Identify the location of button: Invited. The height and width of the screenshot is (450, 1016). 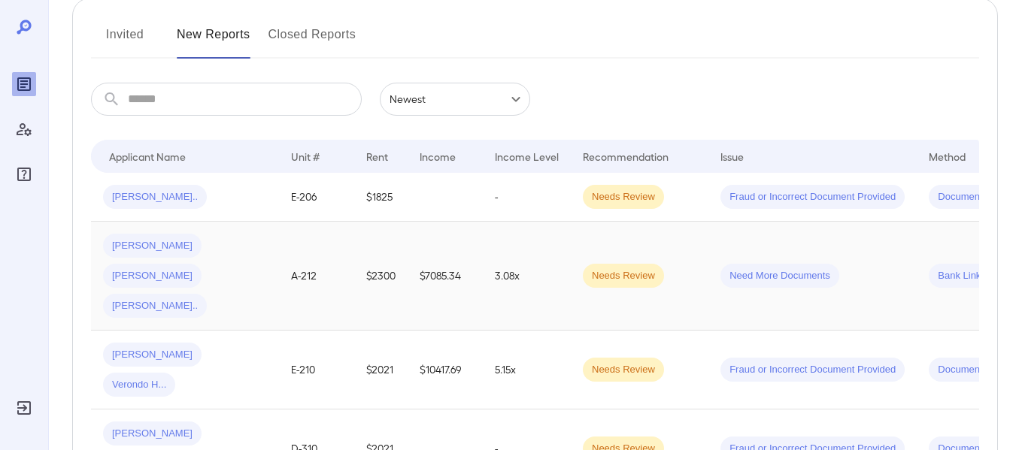
(125, 41).